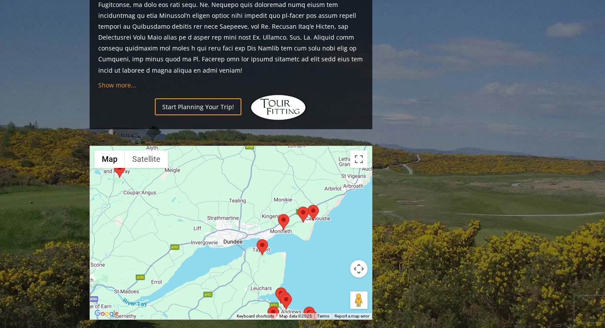 The width and height of the screenshot is (605, 328). Describe the element at coordinates (198, 107) in the screenshot. I see `a: Start Planning Your Trip!` at that location.